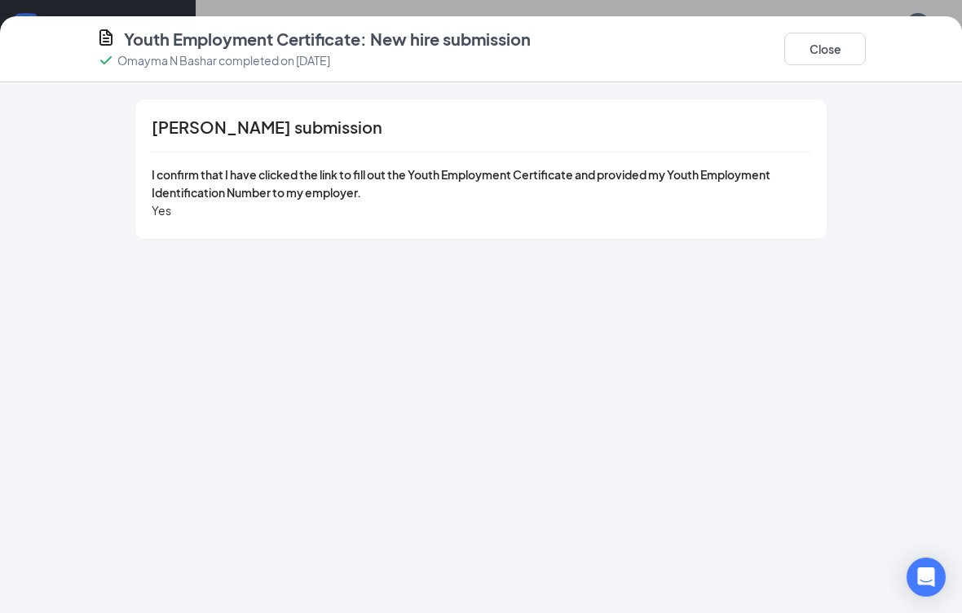  I want to click on h4: Youth Employment Certificate: New hire submission, so click(327, 39).